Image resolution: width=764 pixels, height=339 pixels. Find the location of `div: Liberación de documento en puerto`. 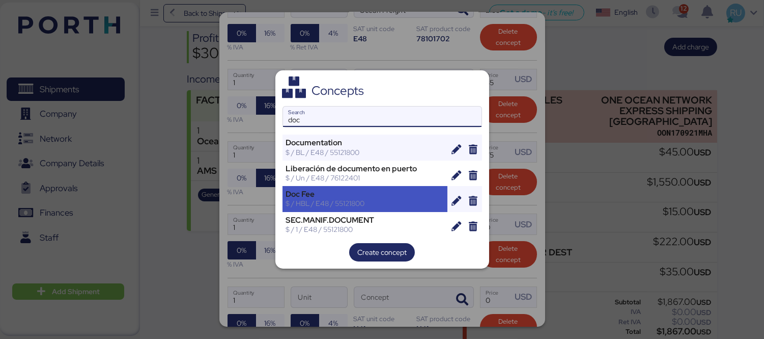

div: Liberación de documento en puerto is located at coordinates (365, 169).